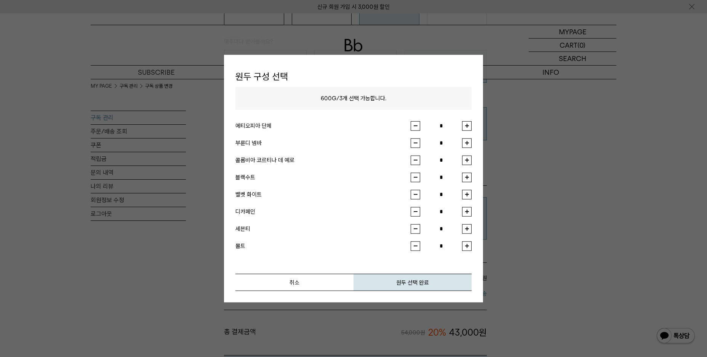  Describe the element at coordinates (323, 177) in the screenshot. I see `div: 블랙수트` at that location.